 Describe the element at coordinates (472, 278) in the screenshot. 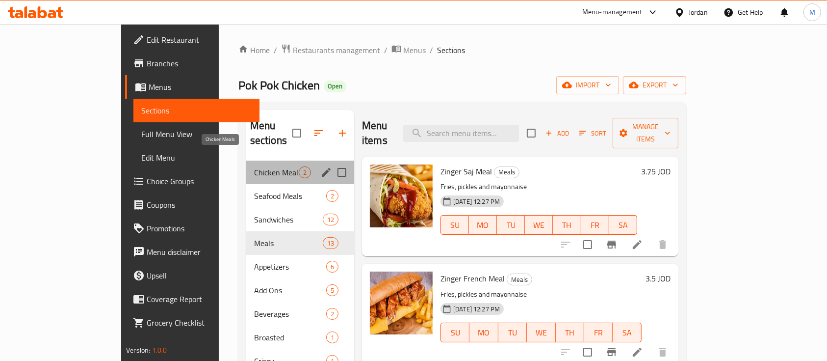

I see `span: Zinger French Meal` at that location.